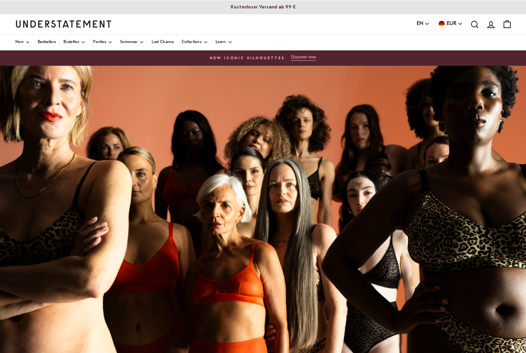 The image size is (526, 353). I want to click on a: Bralettes, so click(74, 42).